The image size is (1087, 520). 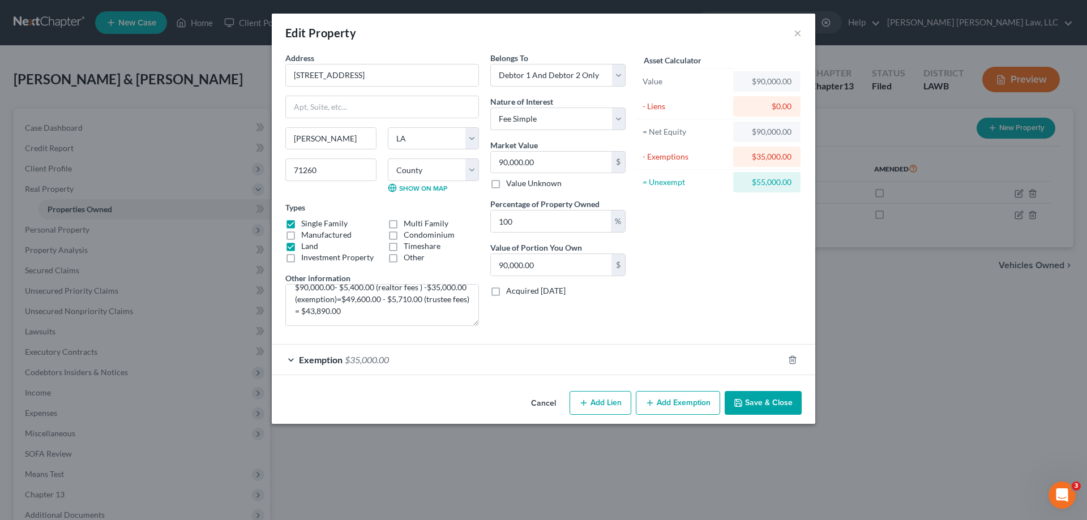 What do you see at coordinates (326, 235) in the screenshot?
I see `label: Manufactured` at bounding box center [326, 235].